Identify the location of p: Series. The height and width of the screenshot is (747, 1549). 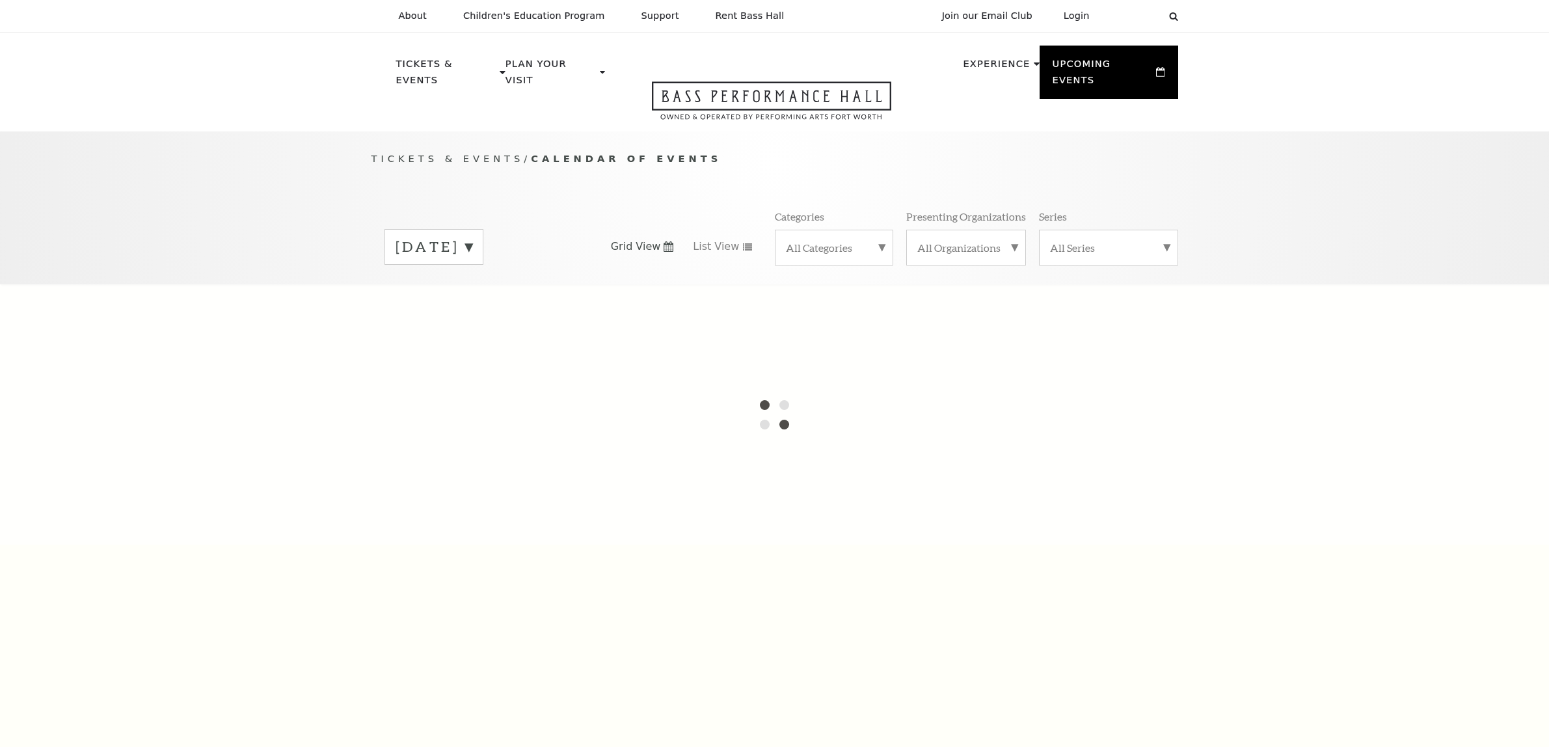
(1053, 216).